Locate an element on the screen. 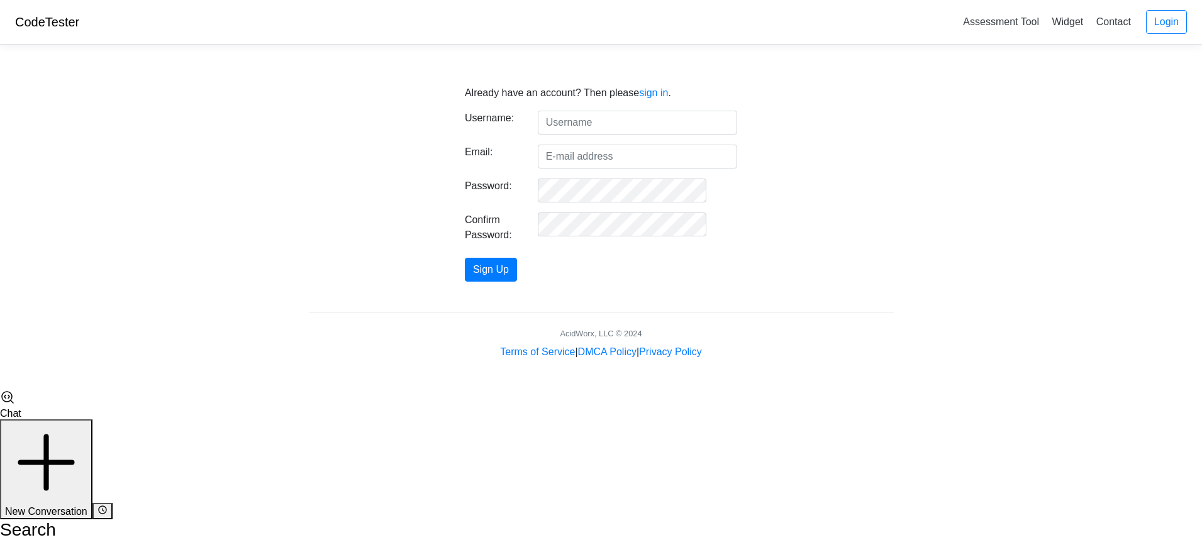 The height and width of the screenshot is (540, 1202). label: Confirm Password: is located at coordinates (492, 228).